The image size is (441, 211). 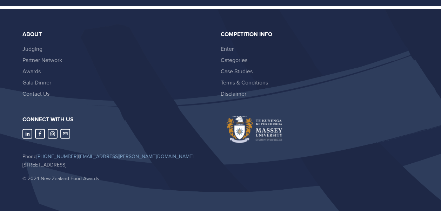 I want to click on a: nzfoodawards@massey.ac.nz, so click(x=65, y=134).